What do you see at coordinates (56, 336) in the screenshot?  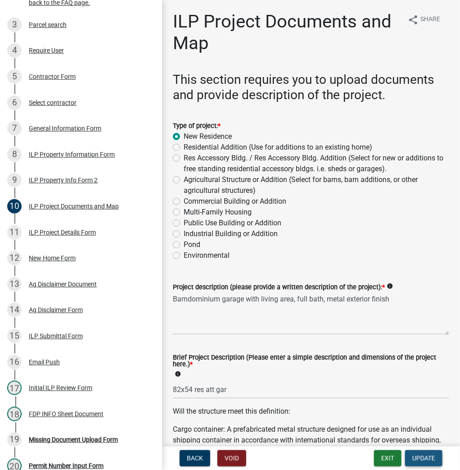 I see `div: ILP Submittal Form` at bounding box center [56, 336].